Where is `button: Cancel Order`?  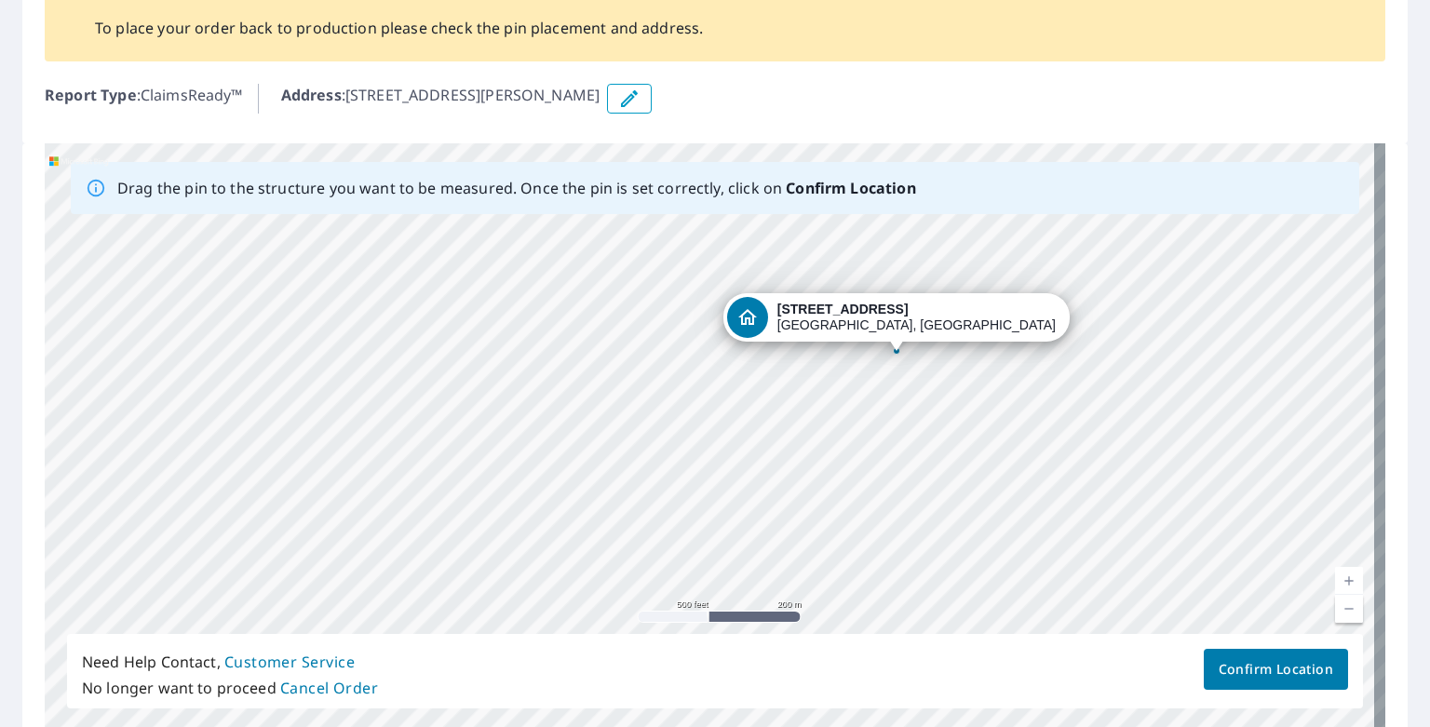 button: Cancel Order is located at coordinates (330, 688).